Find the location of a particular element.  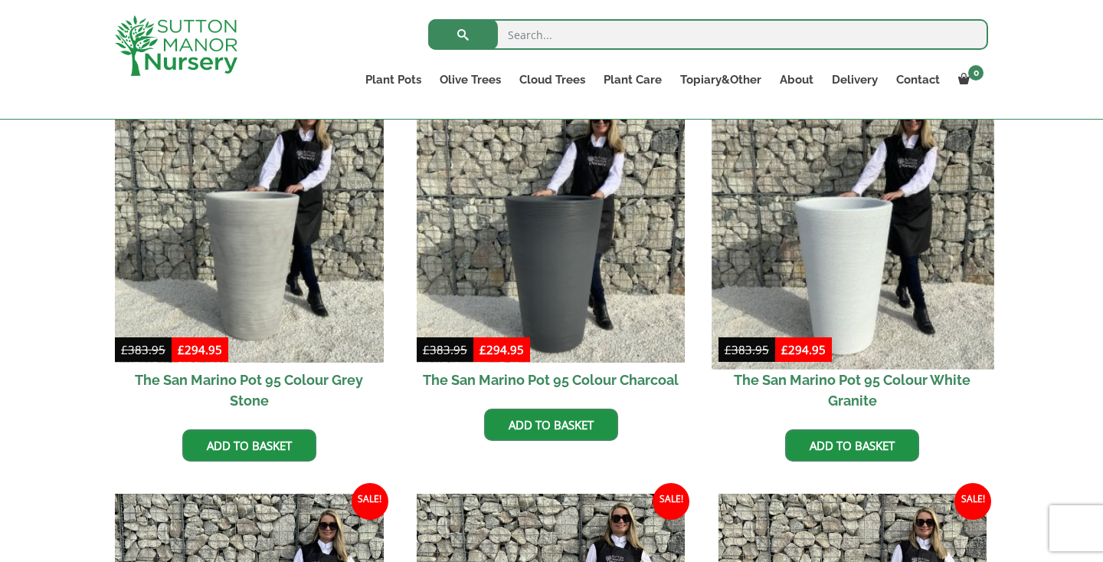

a: Contact is located at coordinates (918, 80).